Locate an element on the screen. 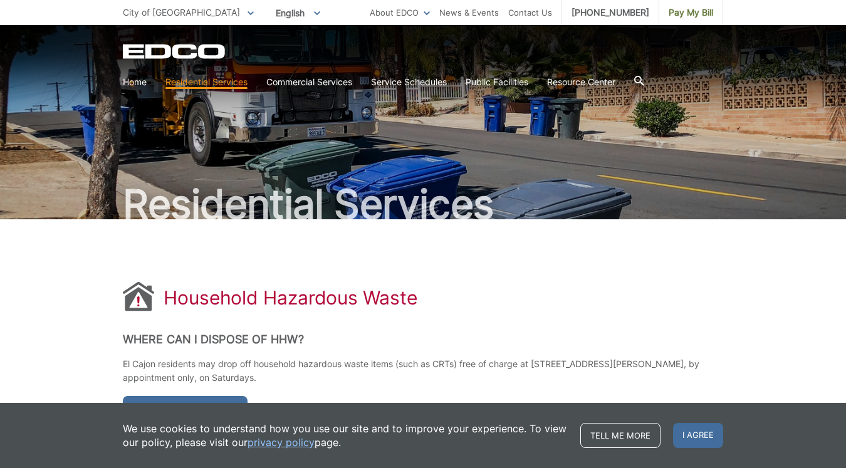 This screenshot has width=846, height=468. h1: Household Hazardous Waste is located at coordinates (290, 298).